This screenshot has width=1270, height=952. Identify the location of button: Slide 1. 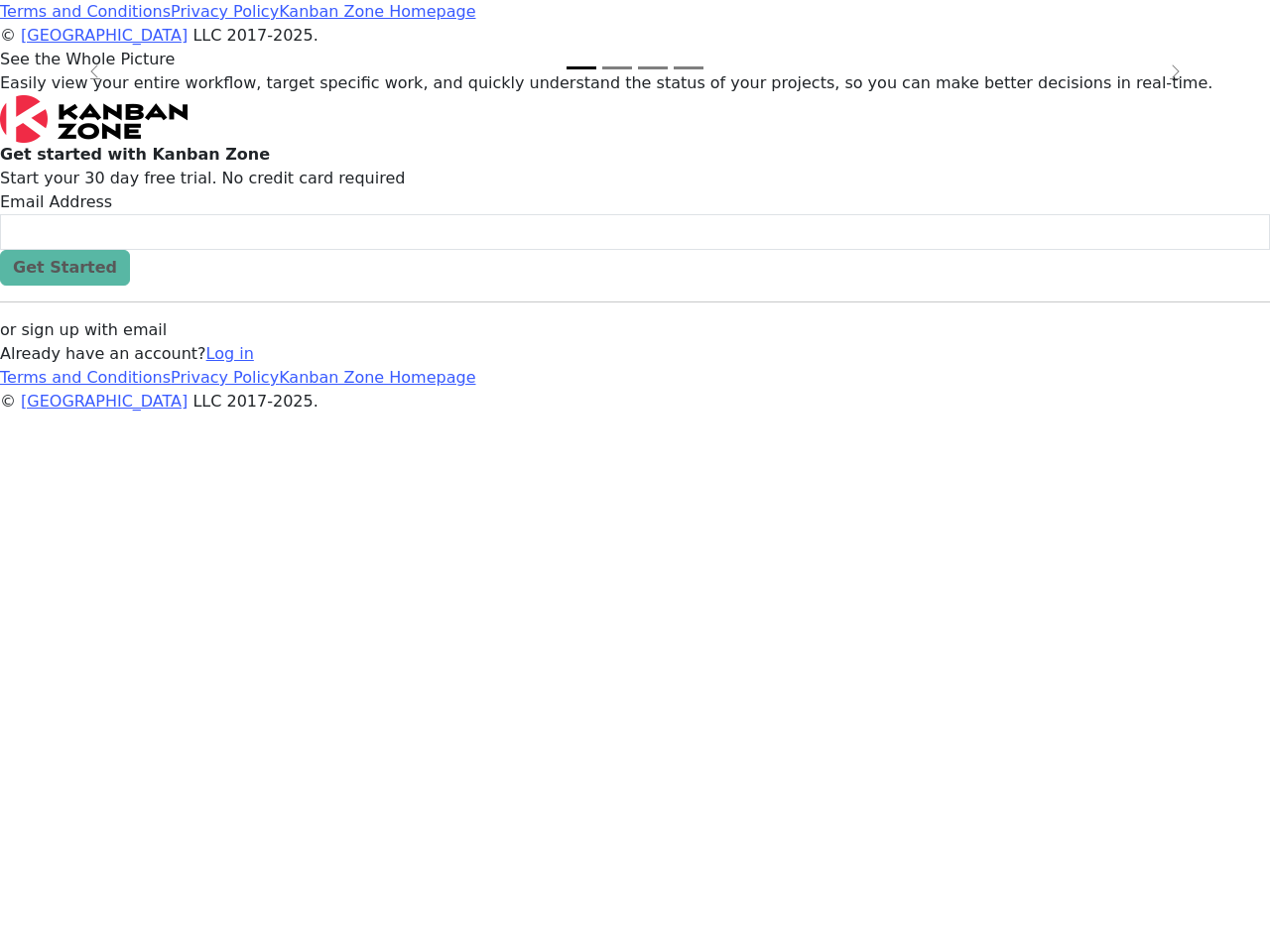
(581, 67).